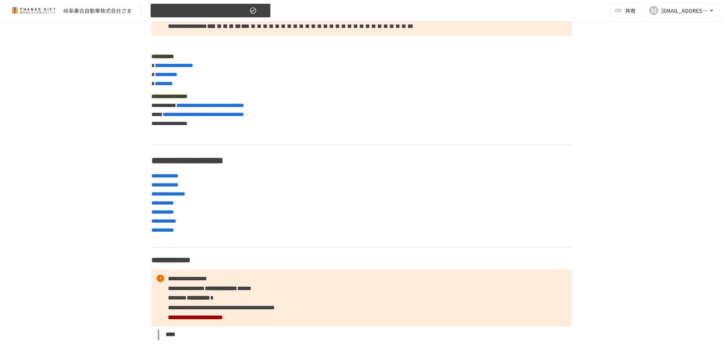 Image resolution: width=723 pixels, height=356 pixels. Describe the element at coordinates (626, 11) in the screenshot. I see `button: 共有` at that location.